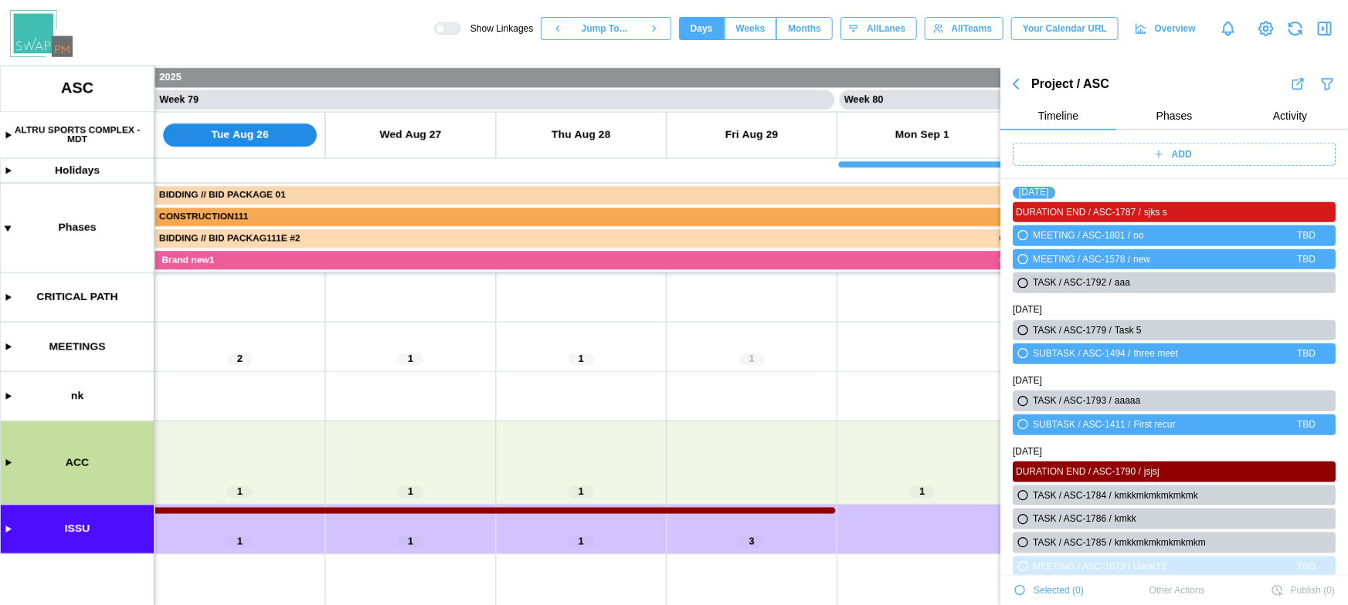 The image size is (1348, 605). Describe the element at coordinates (1174, 116) in the screenshot. I see `span: Phases` at that location.